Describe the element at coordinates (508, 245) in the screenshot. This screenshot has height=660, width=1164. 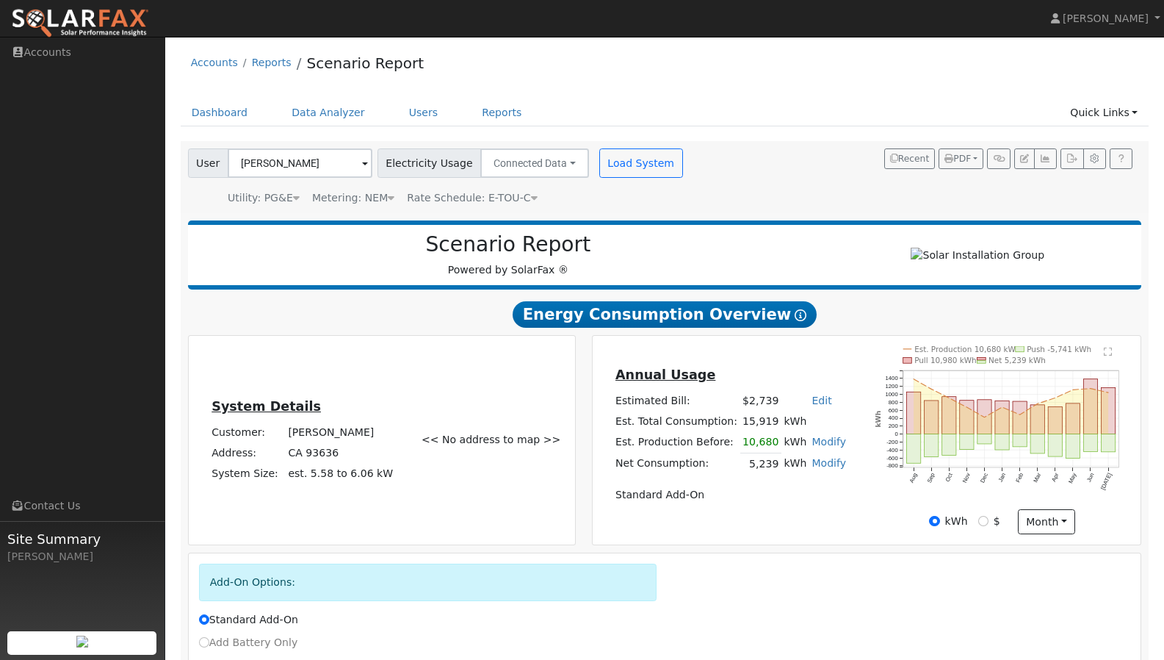
I see `h2: Scenario Report` at that location.